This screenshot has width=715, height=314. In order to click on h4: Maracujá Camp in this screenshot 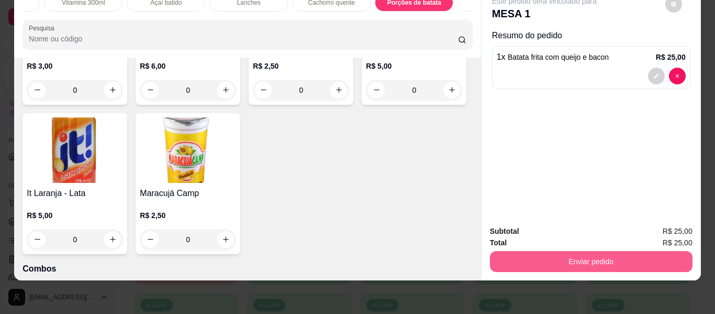, I will do `click(188, 193)`.